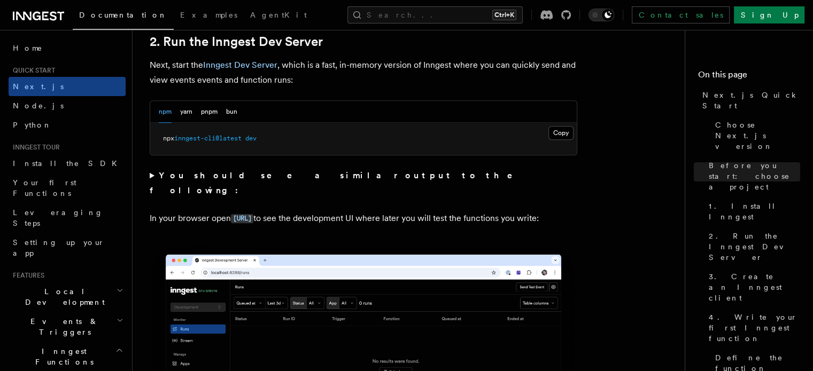 The image size is (813, 371). What do you see at coordinates (561, 133) in the screenshot?
I see `button: Copy` at bounding box center [561, 133].